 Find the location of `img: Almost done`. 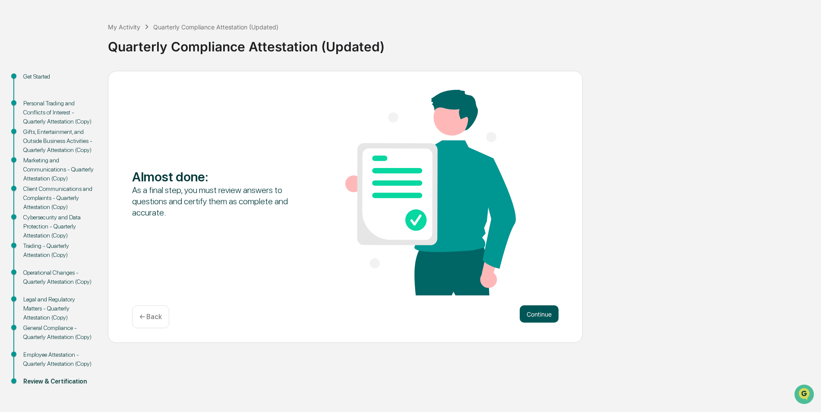

img: Almost done is located at coordinates (430, 193).